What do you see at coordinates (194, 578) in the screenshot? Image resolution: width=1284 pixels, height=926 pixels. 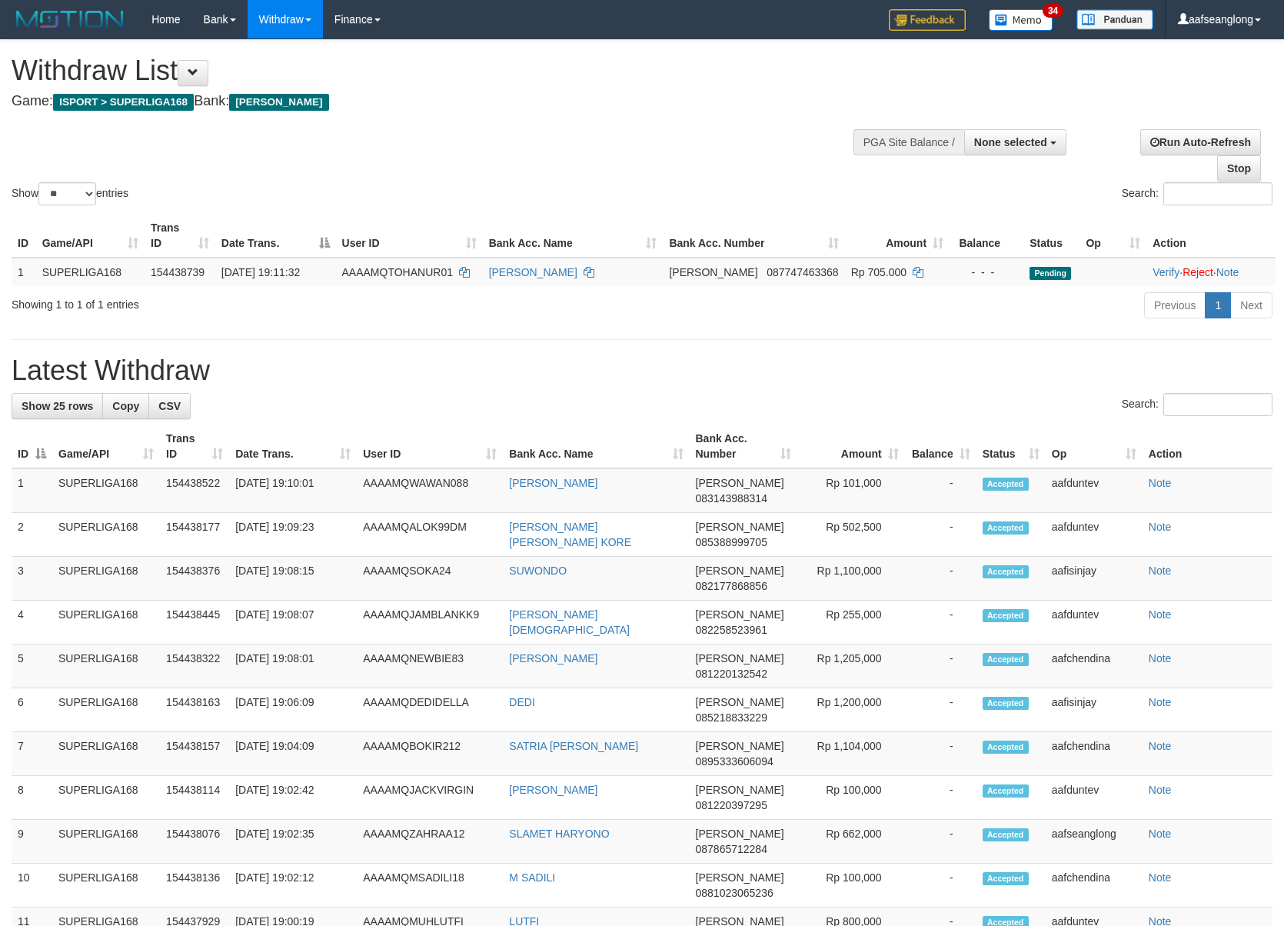 I see `td: 154438376` at bounding box center [194, 578].